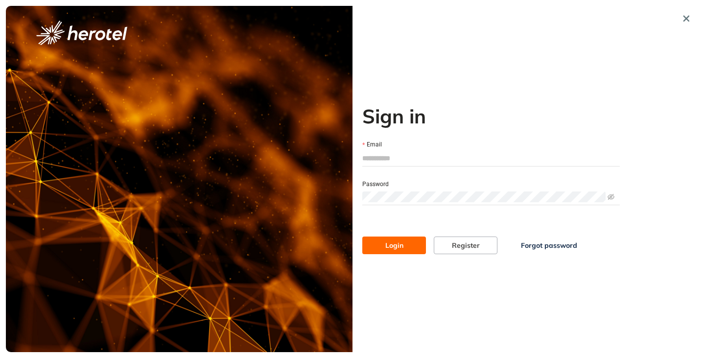 This screenshot has height=358, width=705. What do you see at coordinates (611, 197) in the screenshot?
I see `span: eye-invisible` at bounding box center [611, 197].